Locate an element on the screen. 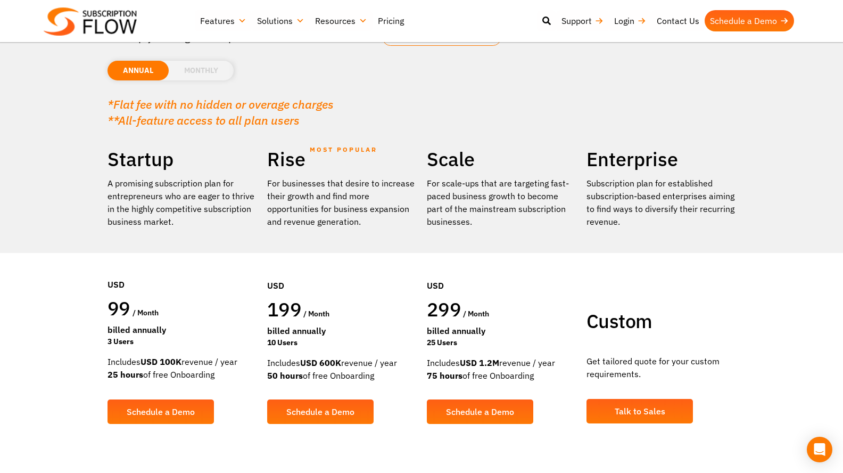 Image resolution: width=843 pixels, height=473 pixels. strong: USD 100K is located at coordinates (161, 361).